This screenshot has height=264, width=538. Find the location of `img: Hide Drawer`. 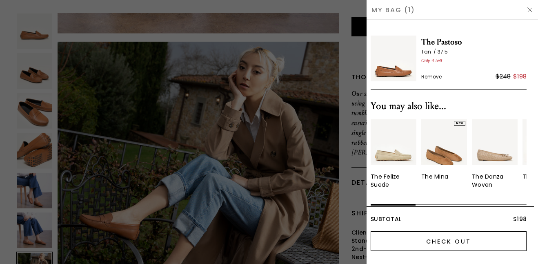

img: Hide Drawer is located at coordinates (530, 10).